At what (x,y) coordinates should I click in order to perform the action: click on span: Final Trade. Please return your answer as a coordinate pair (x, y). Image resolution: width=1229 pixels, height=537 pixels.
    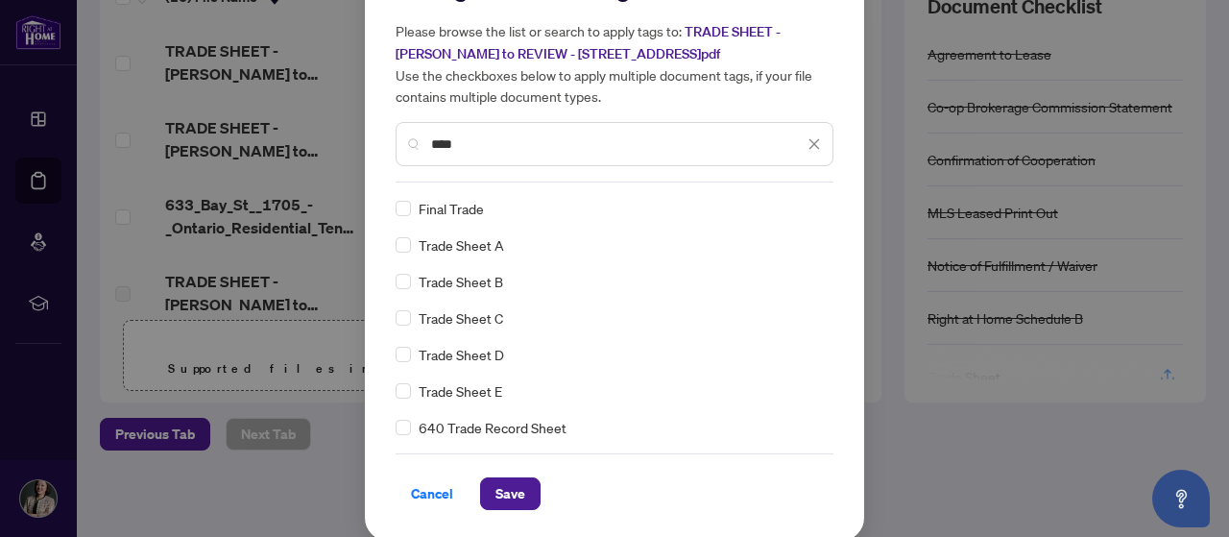
    Looking at the image, I should click on (451, 208).